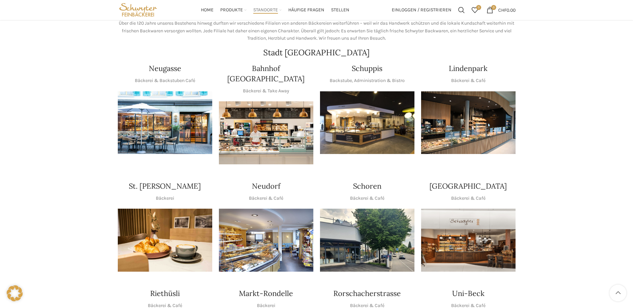 The height and width of the screenshot is (308, 633). I want to click on a: Site logo, so click(138, 9).